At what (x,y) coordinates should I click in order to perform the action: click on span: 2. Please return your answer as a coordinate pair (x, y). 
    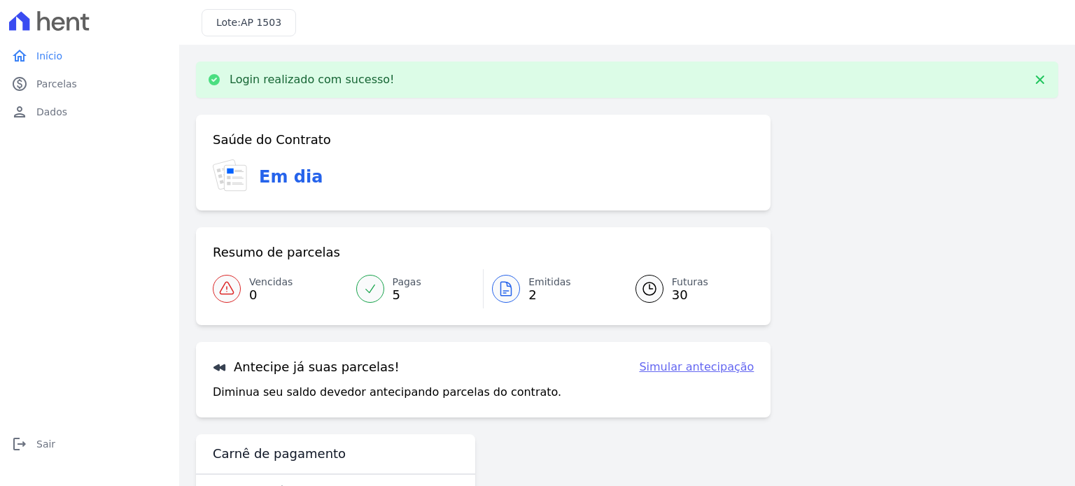
    Looking at the image, I should click on (549, 295).